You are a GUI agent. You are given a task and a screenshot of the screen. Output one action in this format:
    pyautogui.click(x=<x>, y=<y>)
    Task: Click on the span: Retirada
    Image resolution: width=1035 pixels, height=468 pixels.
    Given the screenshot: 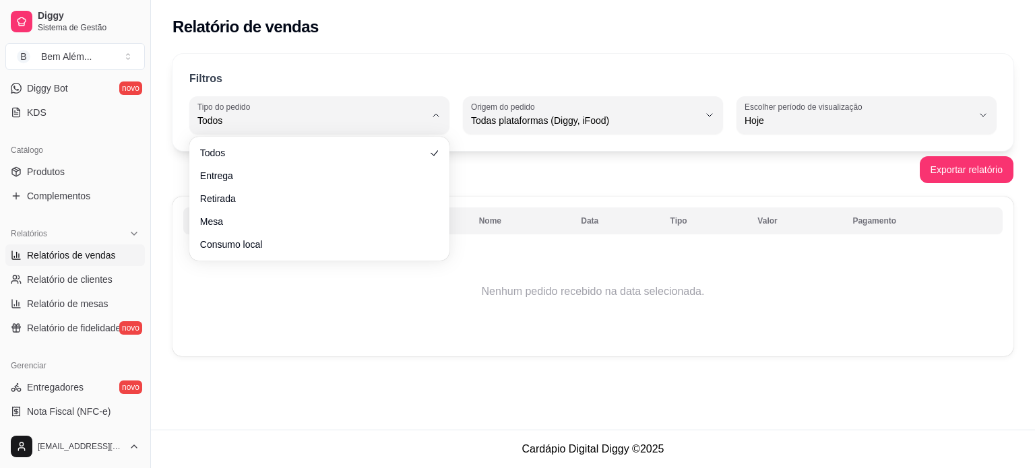 What is the action you would take?
    pyautogui.click(x=313, y=199)
    